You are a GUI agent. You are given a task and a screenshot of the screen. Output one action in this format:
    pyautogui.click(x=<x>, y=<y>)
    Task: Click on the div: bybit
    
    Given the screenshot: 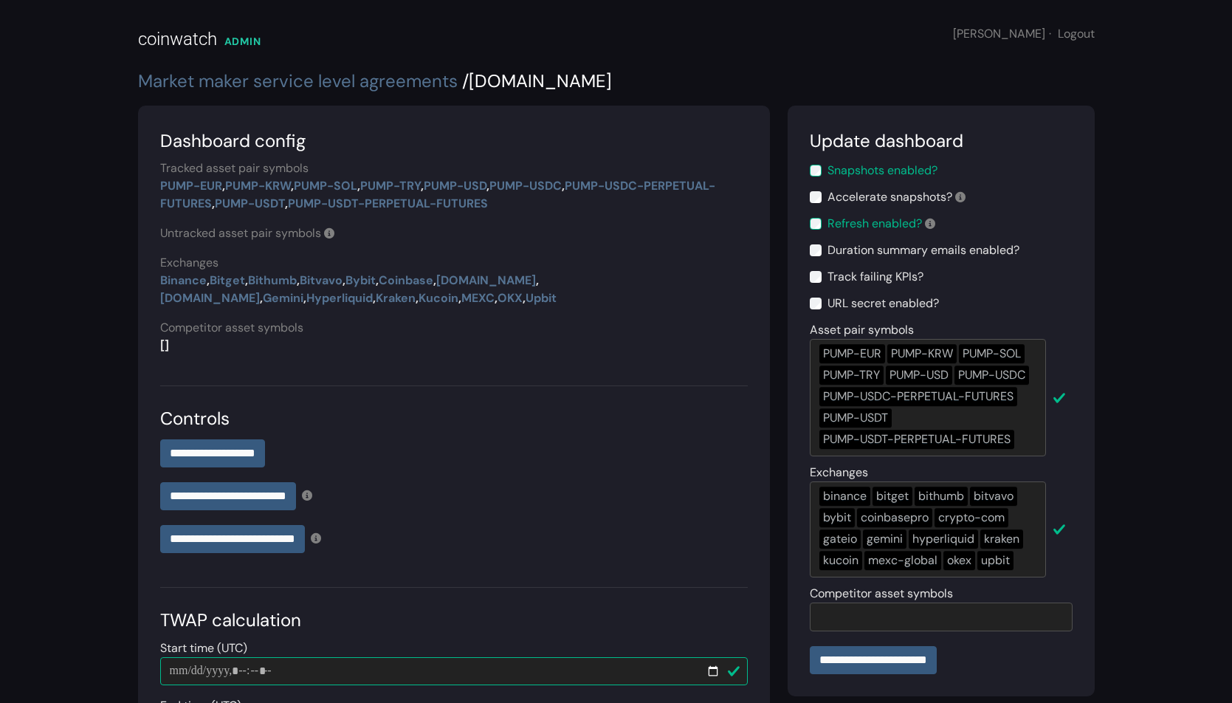 What is the action you would take?
    pyautogui.click(x=837, y=518)
    